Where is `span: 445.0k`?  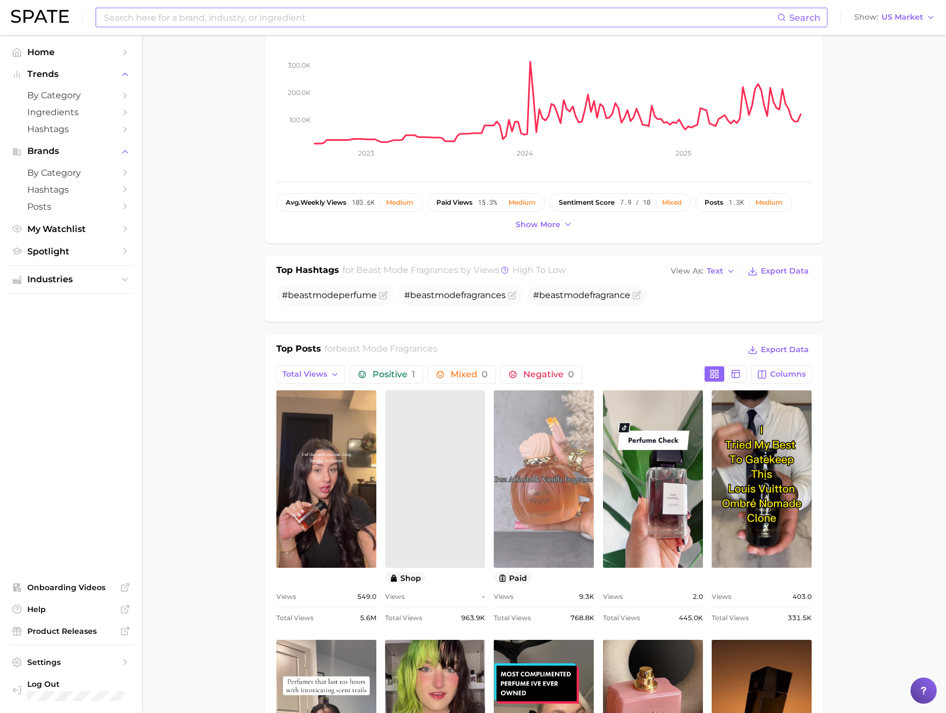
span: 445.0k is located at coordinates (691, 618).